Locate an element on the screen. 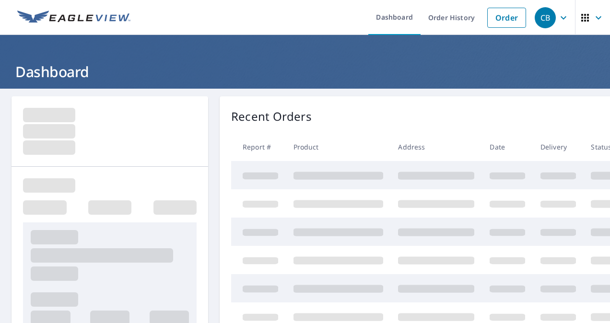 This screenshot has height=323, width=610. a: Order is located at coordinates (506, 18).